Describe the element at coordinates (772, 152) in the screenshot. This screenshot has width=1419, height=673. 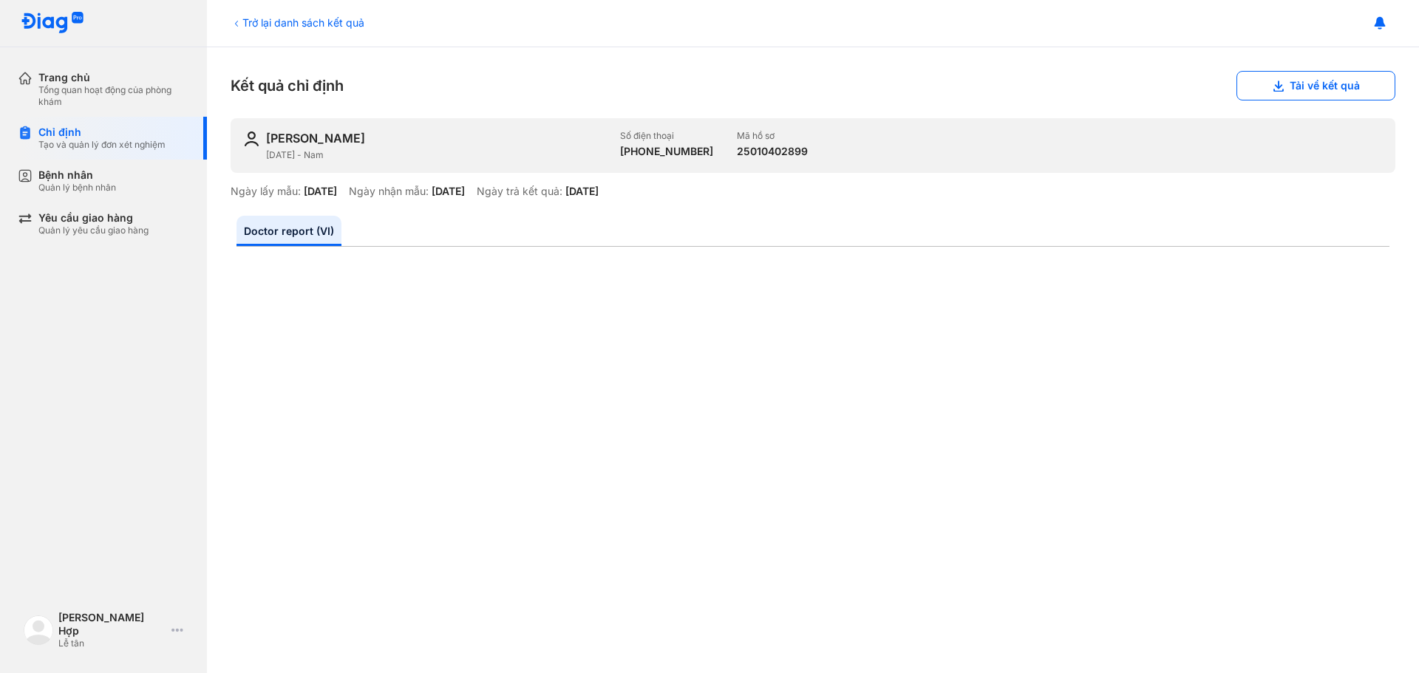
I see `div: 25010402899` at that location.